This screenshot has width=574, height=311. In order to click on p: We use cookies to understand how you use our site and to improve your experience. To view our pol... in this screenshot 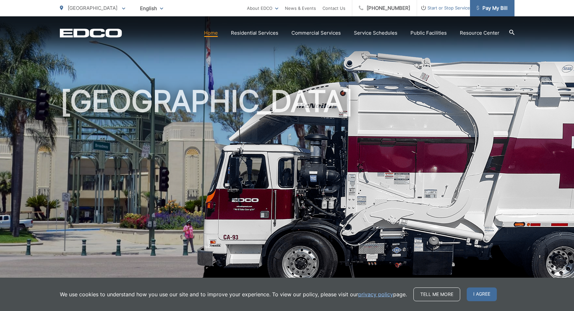, I will do `click(233, 295)`.